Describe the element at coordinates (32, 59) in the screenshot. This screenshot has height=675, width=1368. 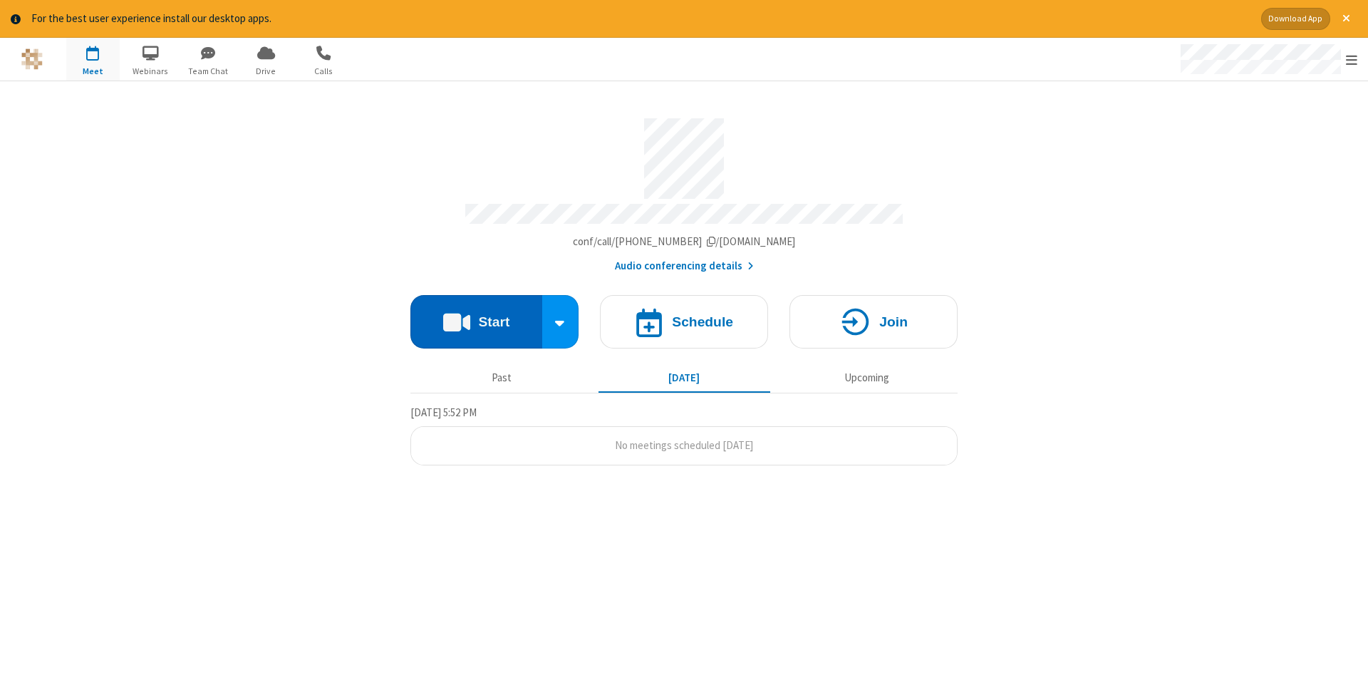
I see `img: QA Selenium DO NOT DELETE OR CHANGE` at that location.